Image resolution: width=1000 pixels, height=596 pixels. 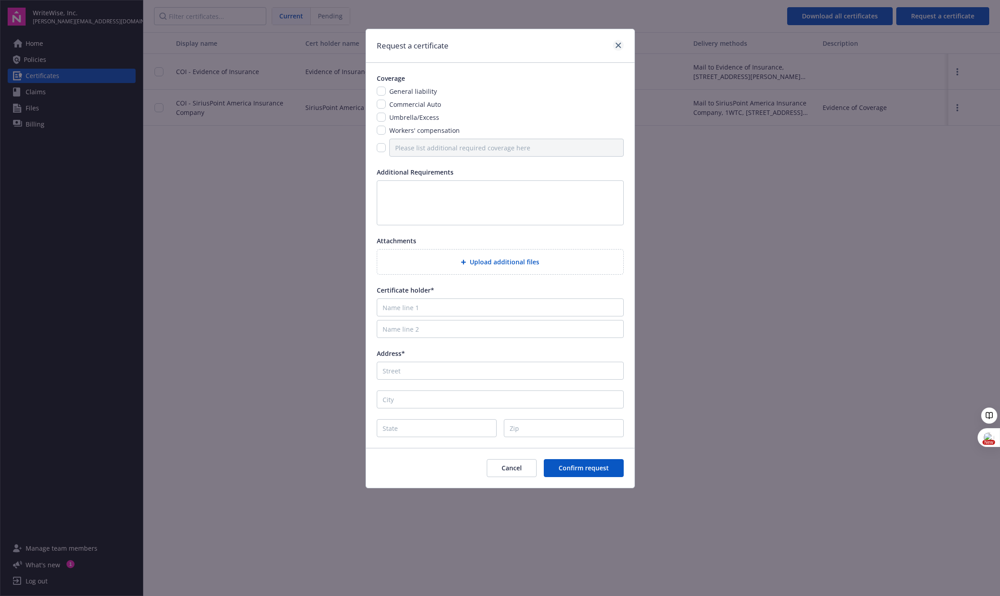 I want to click on input: City, so click(x=500, y=400).